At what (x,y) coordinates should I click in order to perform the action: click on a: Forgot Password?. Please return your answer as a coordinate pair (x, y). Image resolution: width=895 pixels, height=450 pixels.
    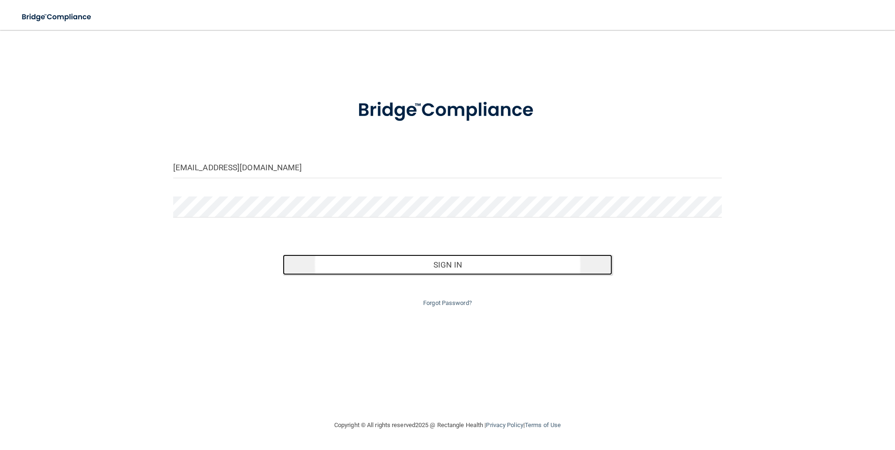
    Looking at the image, I should click on (447, 303).